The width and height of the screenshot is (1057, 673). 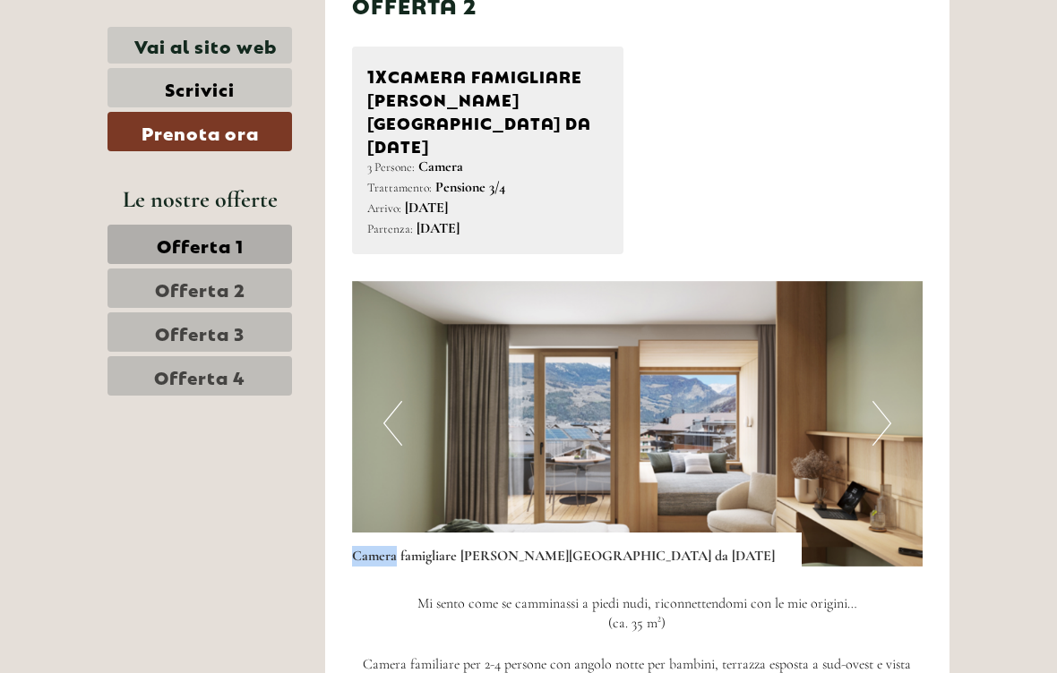 What do you see at coordinates (519, 484) in the screenshot?
I see `button: Invia` at bounding box center [519, 484].